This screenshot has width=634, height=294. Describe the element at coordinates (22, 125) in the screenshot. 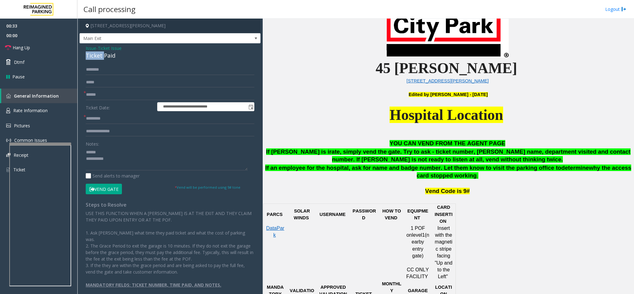

I see `span: Pictures` at that location.